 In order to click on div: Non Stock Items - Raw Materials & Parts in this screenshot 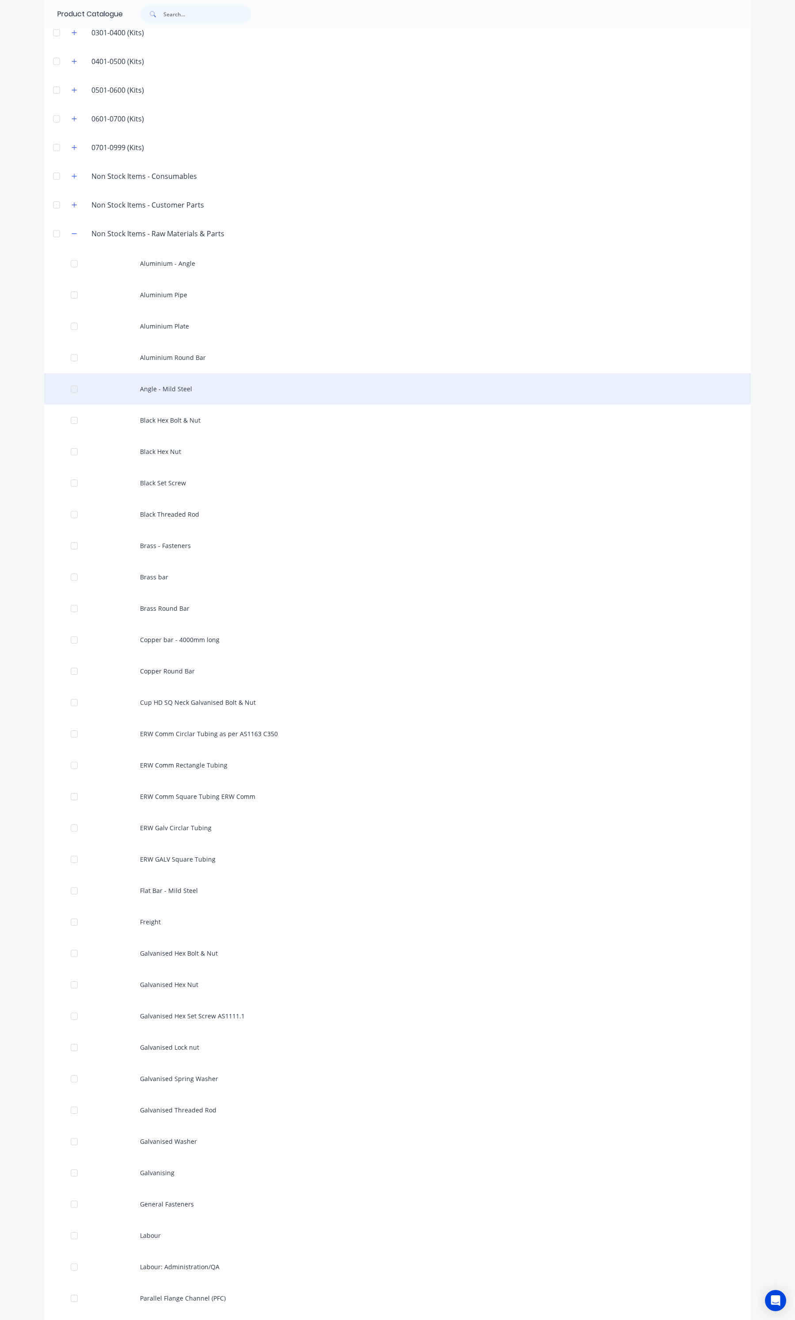, I will do `click(158, 234)`.